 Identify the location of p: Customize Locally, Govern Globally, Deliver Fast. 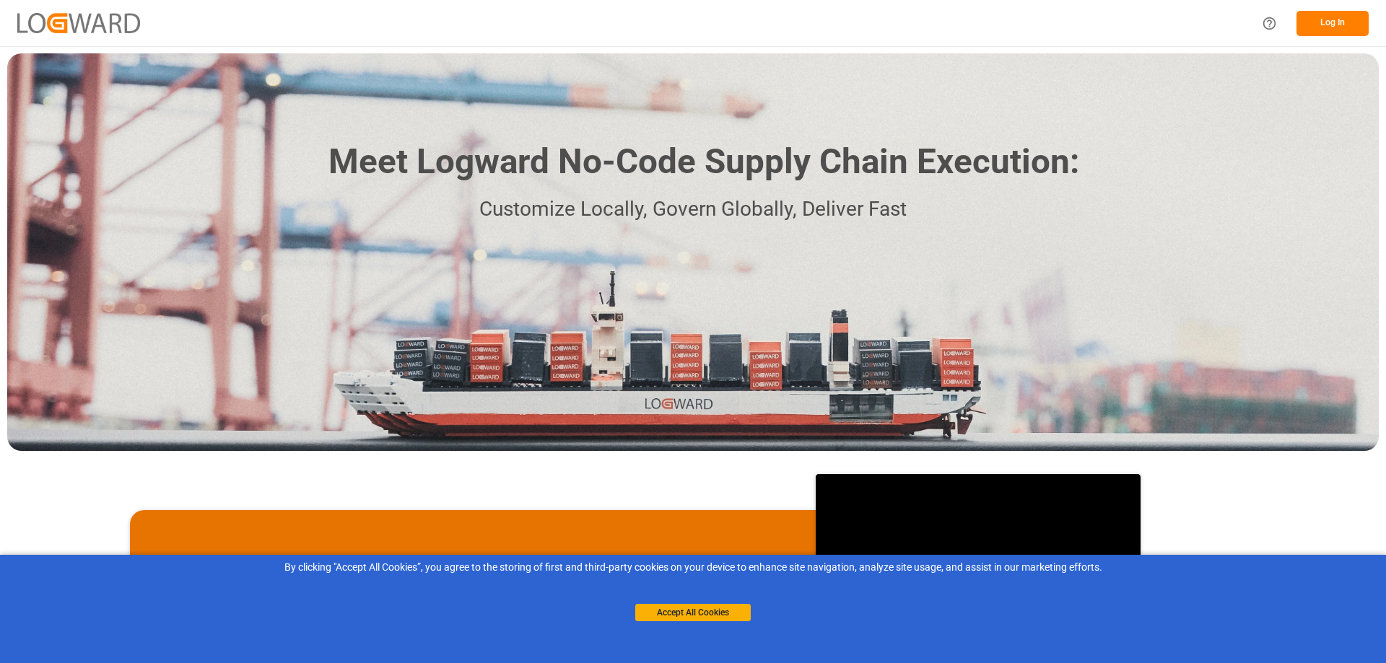
(693, 209).